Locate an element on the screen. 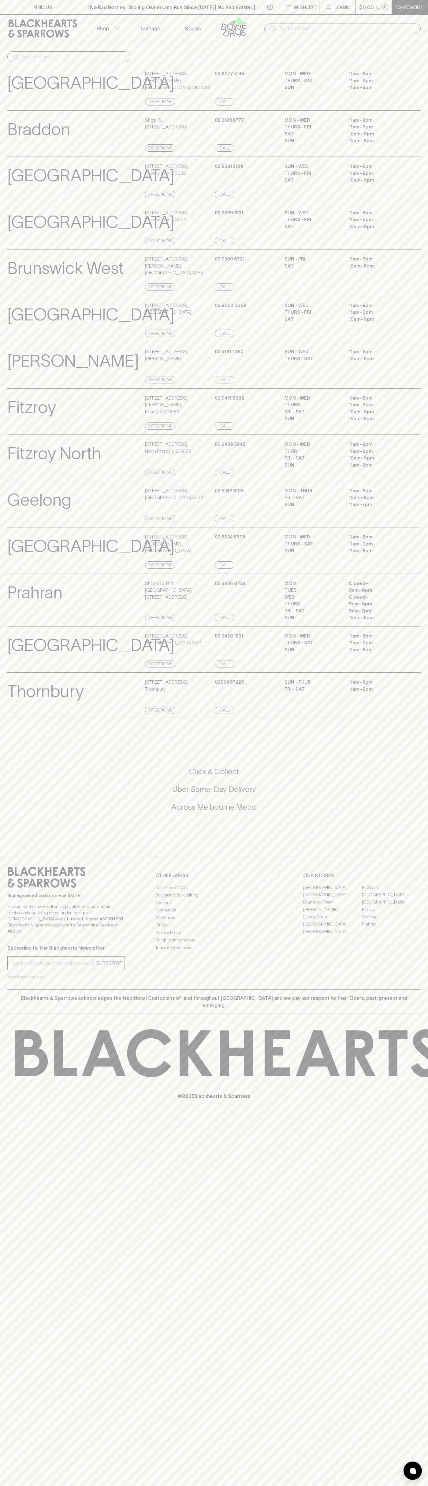 This screenshot has width=428, height=1486. p: OTHER AREAS is located at coordinates (214, 875).